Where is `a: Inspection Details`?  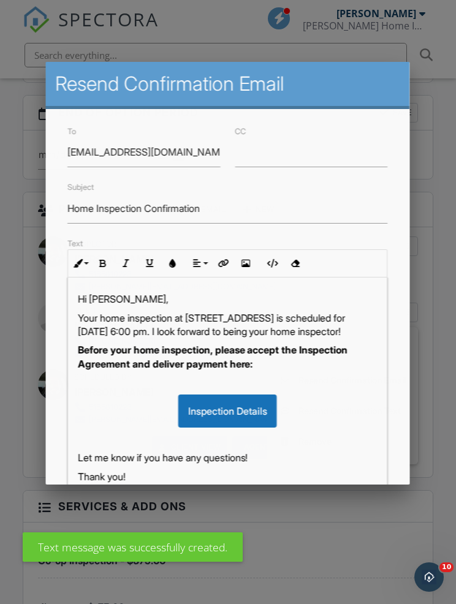 a: Inspection Details is located at coordinates (228, 410).